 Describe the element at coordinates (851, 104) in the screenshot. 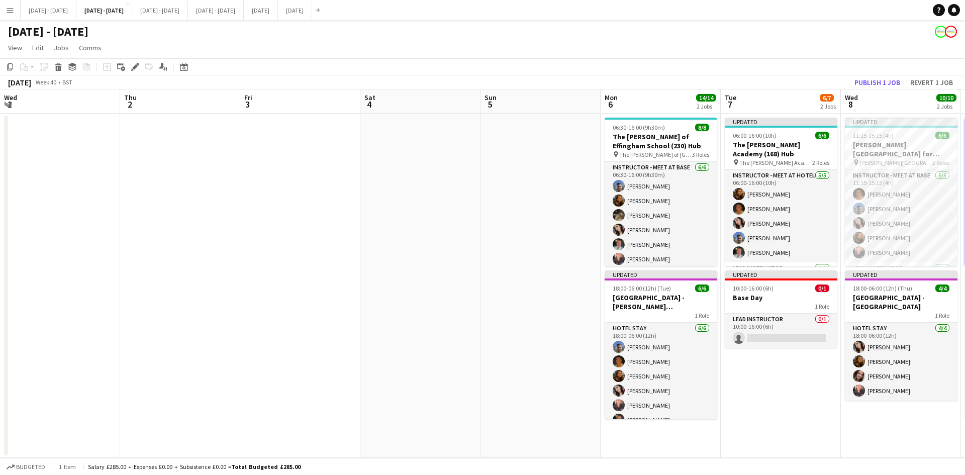

I see `span: 8` at that location.